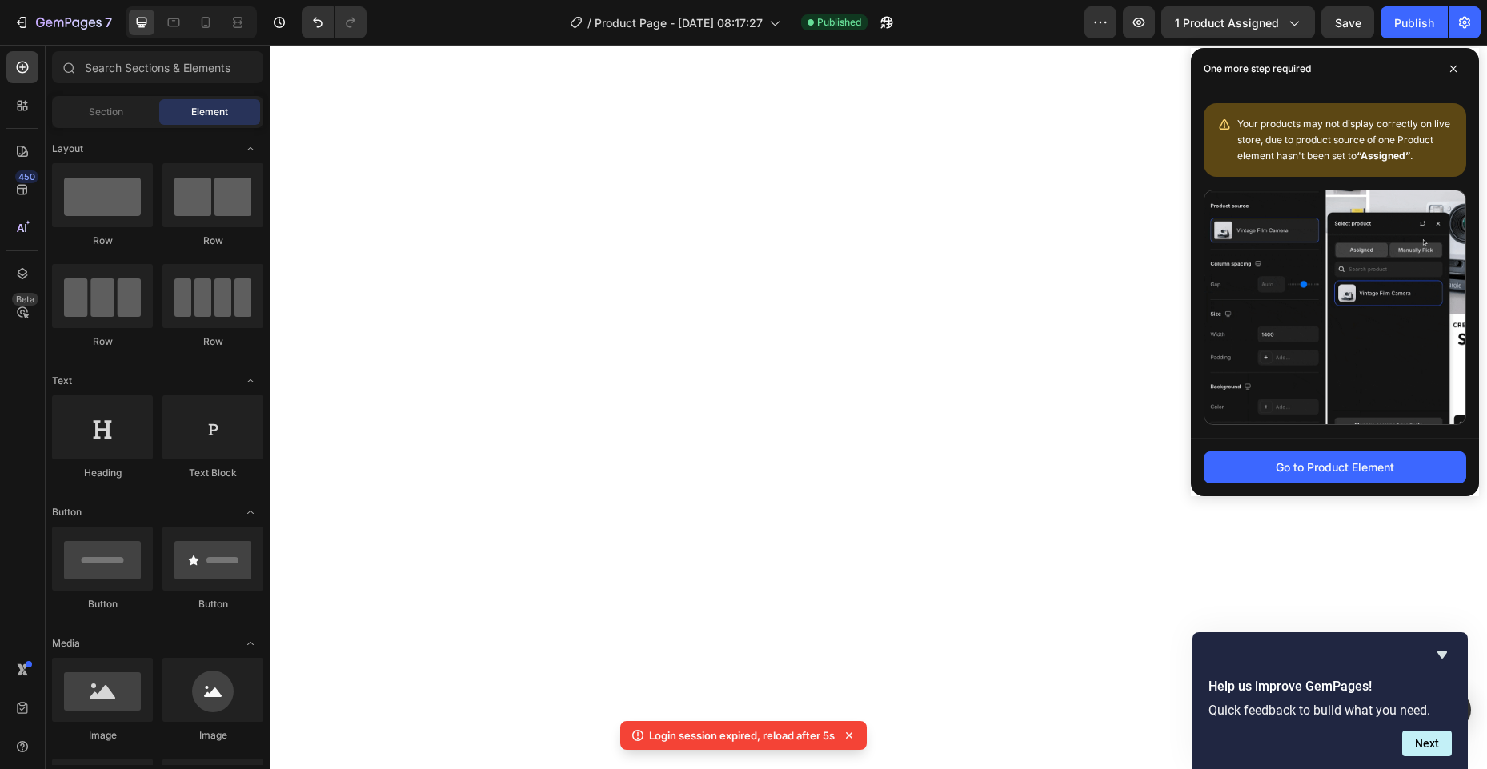  What do you see at coordinates (210, 112) in the screenshot?
I see `span: Element` at bounding box center [210, 112].